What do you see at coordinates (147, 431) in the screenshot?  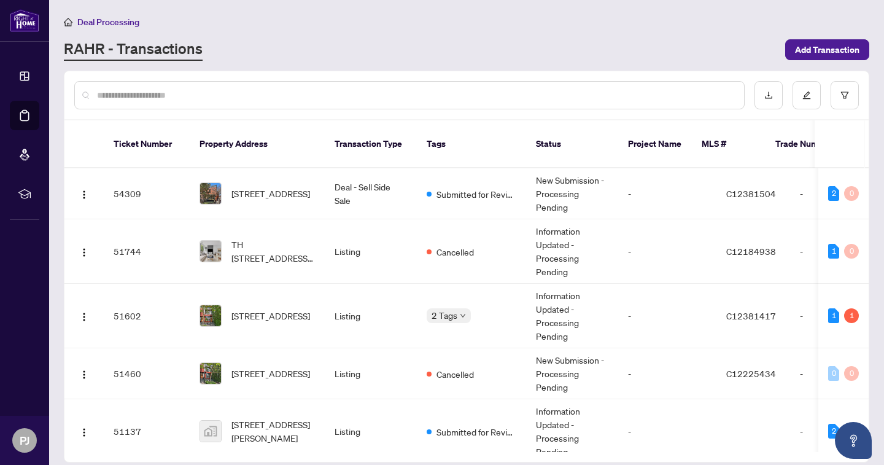 I see `td: 51137` at bounding box center [147, 431].